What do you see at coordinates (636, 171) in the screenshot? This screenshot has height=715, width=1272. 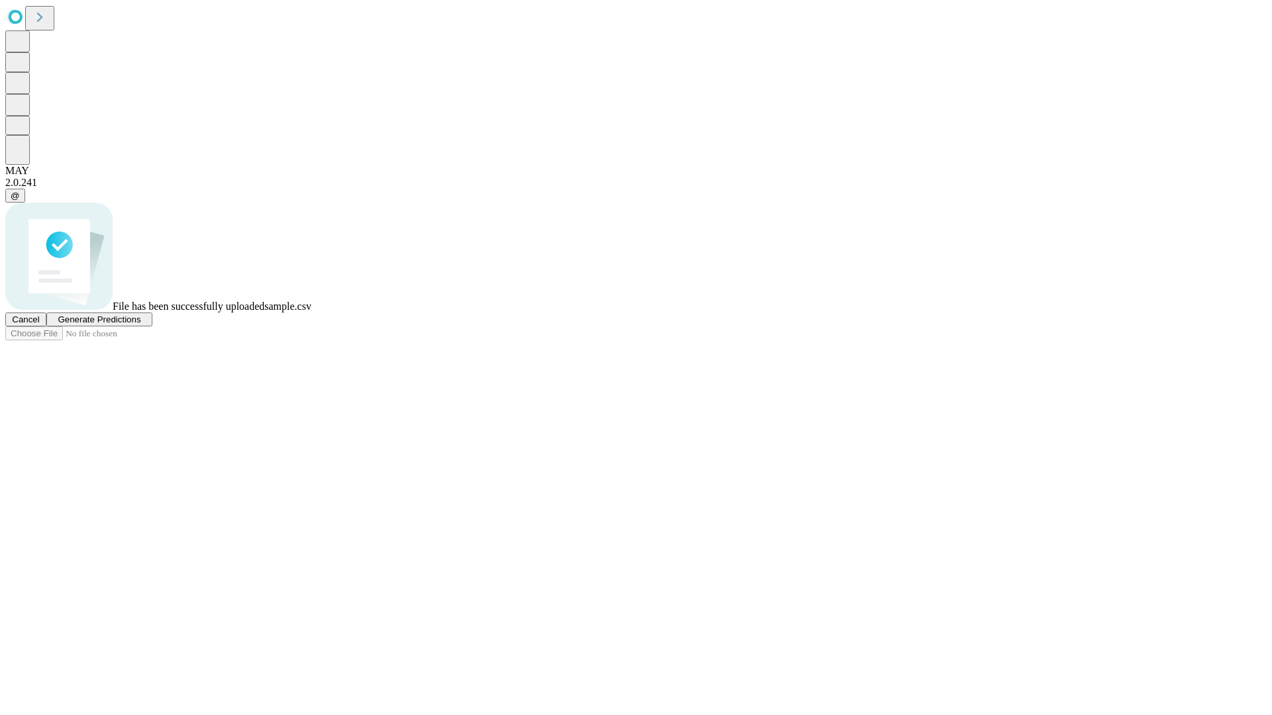 I see `div: MAY` at bounding box center [636, 171].